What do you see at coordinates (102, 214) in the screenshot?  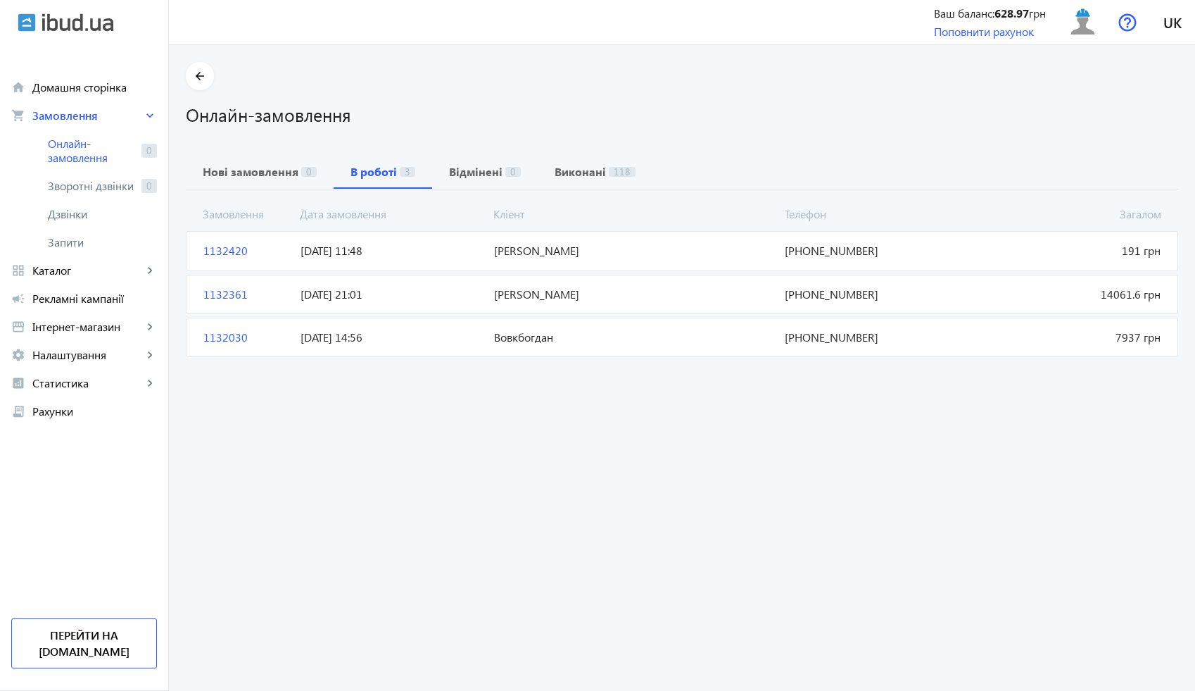 I see `span: Дзвінки` at bounding box center [102, 214].